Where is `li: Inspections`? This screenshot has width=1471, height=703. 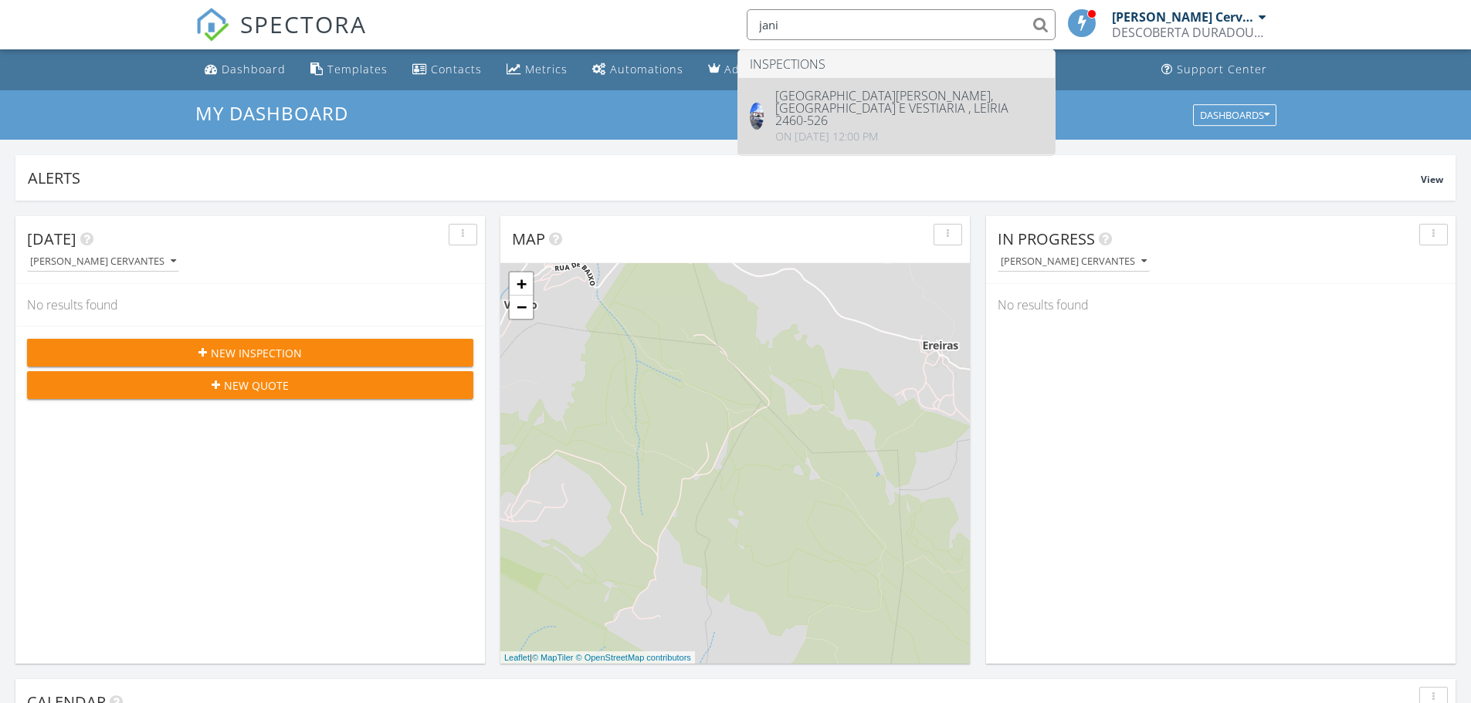 li: Inspections is located at coordinates (896, 64).